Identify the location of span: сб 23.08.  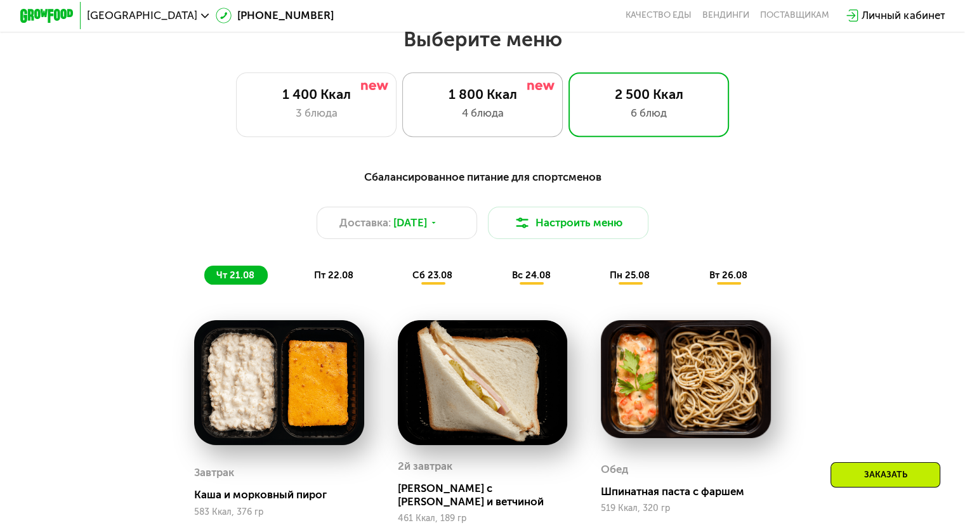
(432, 275).